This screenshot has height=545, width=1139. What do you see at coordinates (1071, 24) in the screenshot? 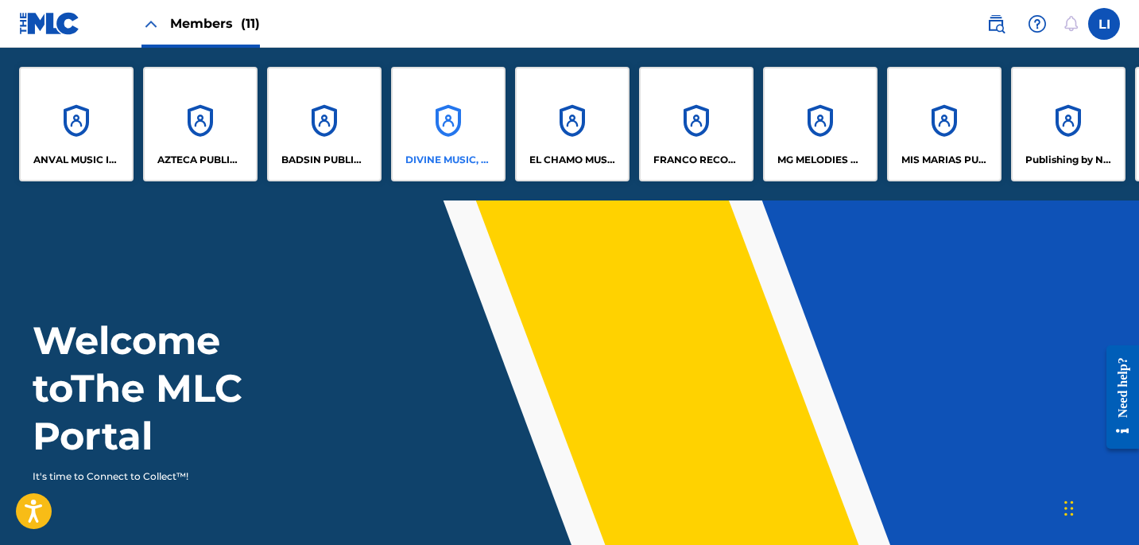
I see `div: Notifications` at bounding box center [1071, 24].